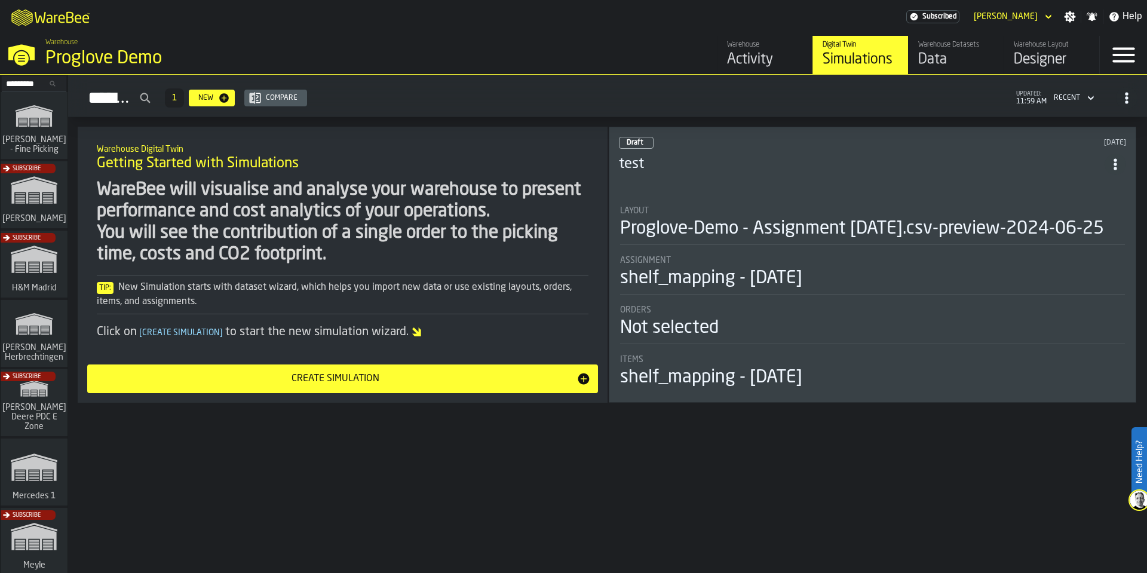 The image size is (1147, 573). Describe the element at coordinates (342, 294) in the screenshot. I see `div: New Simulation starts with dataset wizard, which helps you import new data or use existing layout...` at that location.